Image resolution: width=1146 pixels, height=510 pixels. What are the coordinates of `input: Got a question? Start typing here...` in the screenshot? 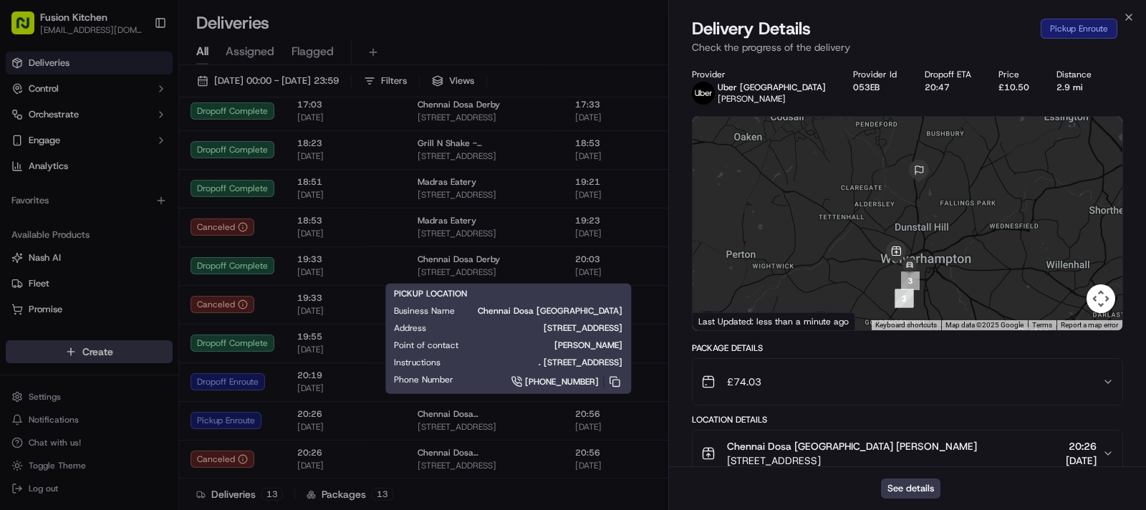 It's located at (148, 99).